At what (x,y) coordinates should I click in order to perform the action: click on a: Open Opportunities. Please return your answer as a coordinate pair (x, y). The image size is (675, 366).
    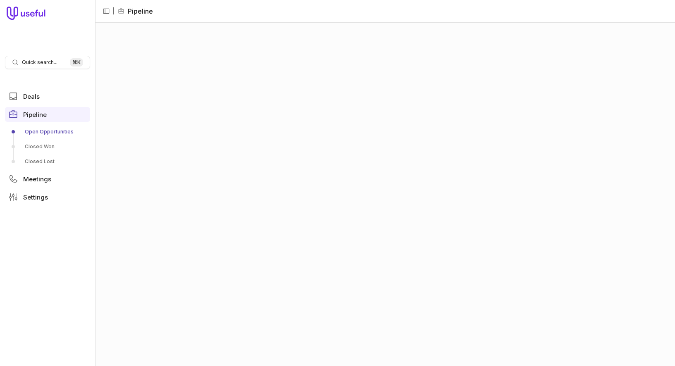
    Looking at the image, I should click on (48, 132).